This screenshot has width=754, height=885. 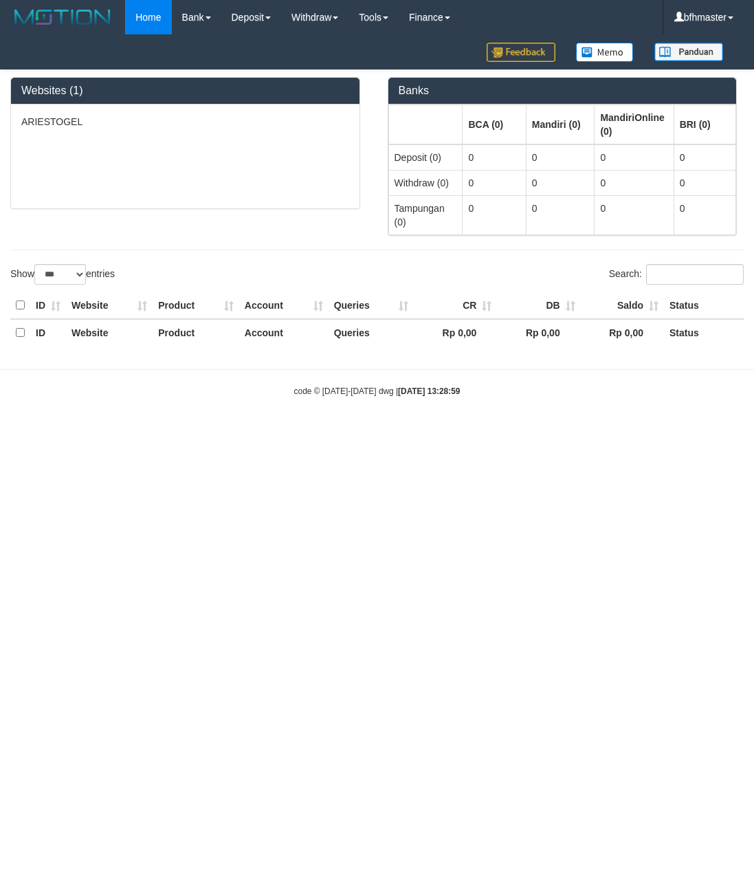 What do you see at coordinates (185, 91) in the screenshot?
I see `h3: Websites (1)` at bounding box center [185, 91].